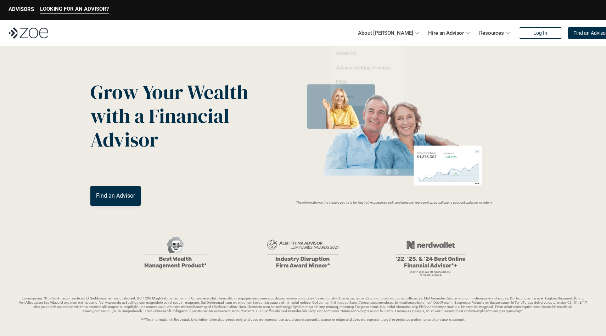 The width and height of the screenshot is (606, 336). What do you see at coordinates (74, 9) in the screenshot?
I see `p: LOOKING FOR AN ADVISOR?` at bounding box center [74, 9].